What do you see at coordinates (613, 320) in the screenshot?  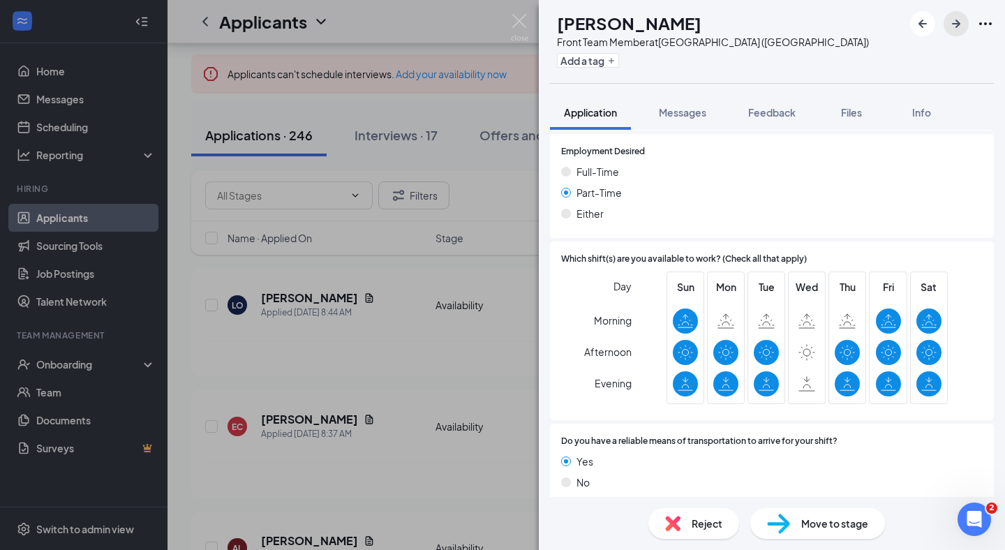 I see `span: Morning` at bounding box center [613, 320].